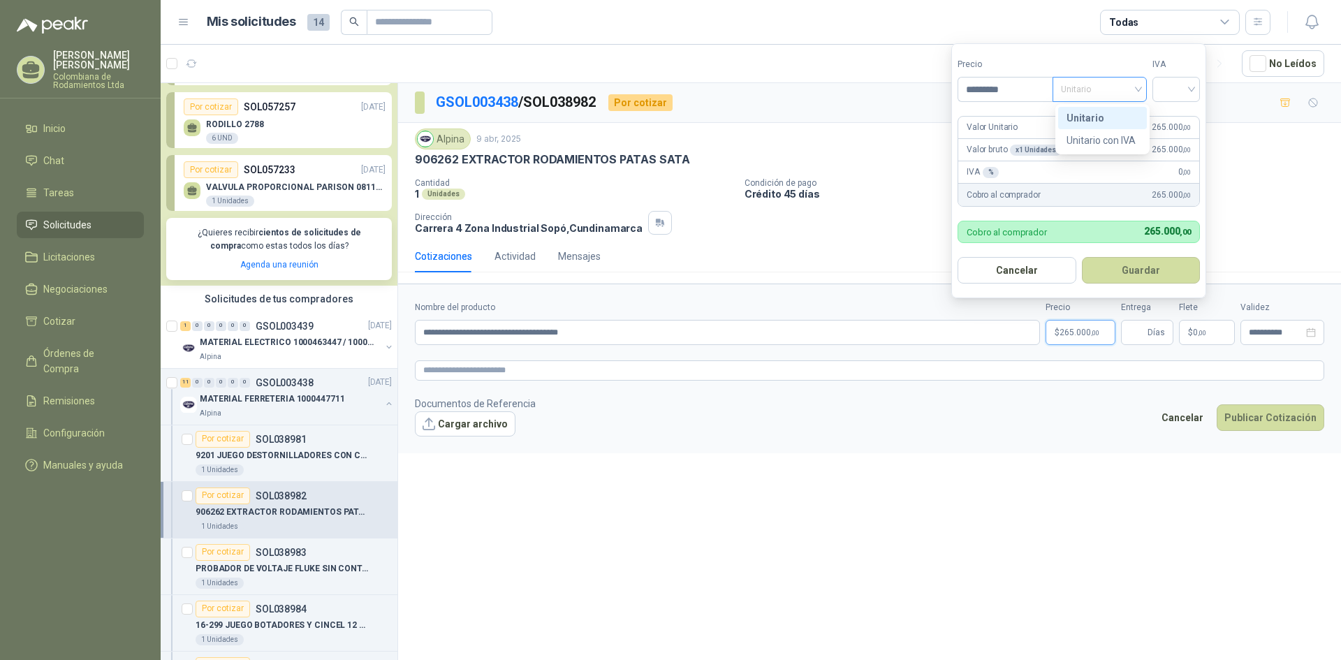  I want to click on div: Alpina, so click(443, 139).